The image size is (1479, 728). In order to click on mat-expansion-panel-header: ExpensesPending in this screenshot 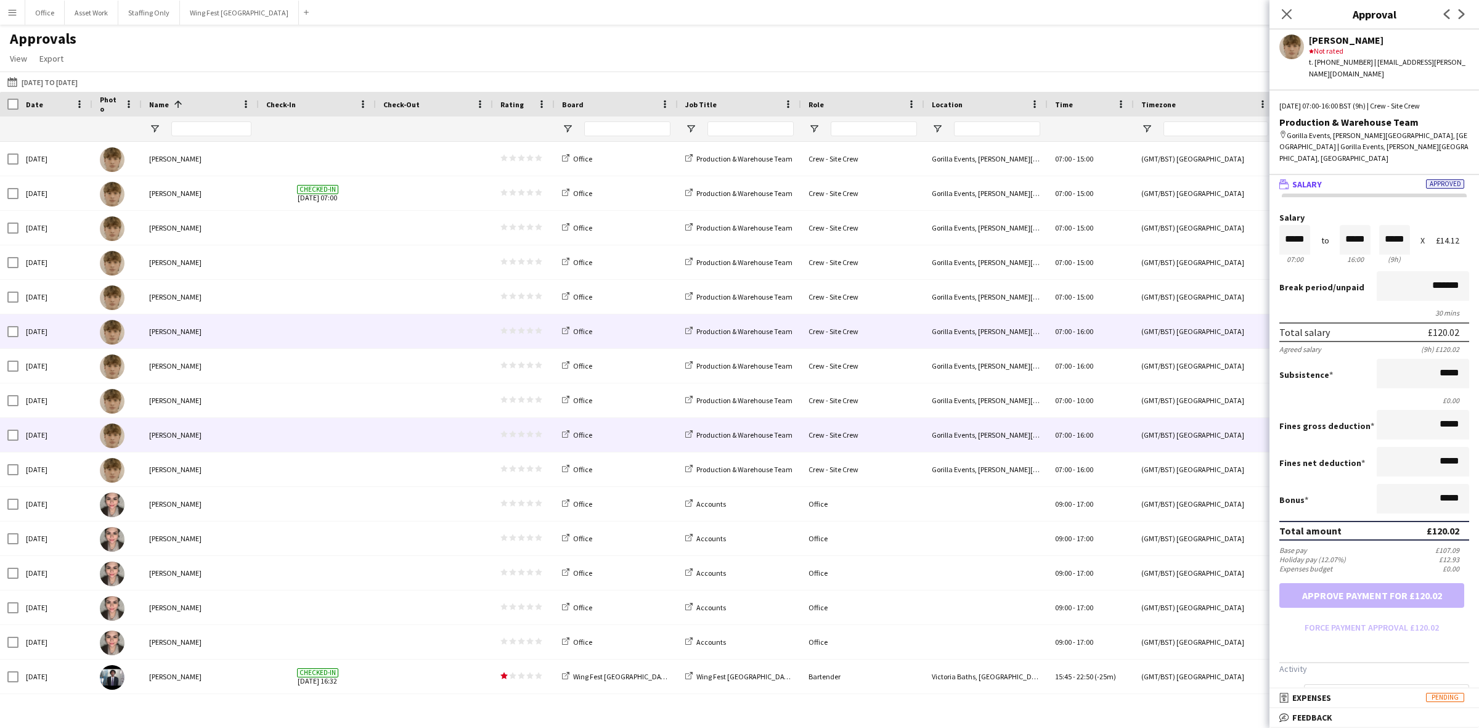, I will do `click(1375, 698)`.